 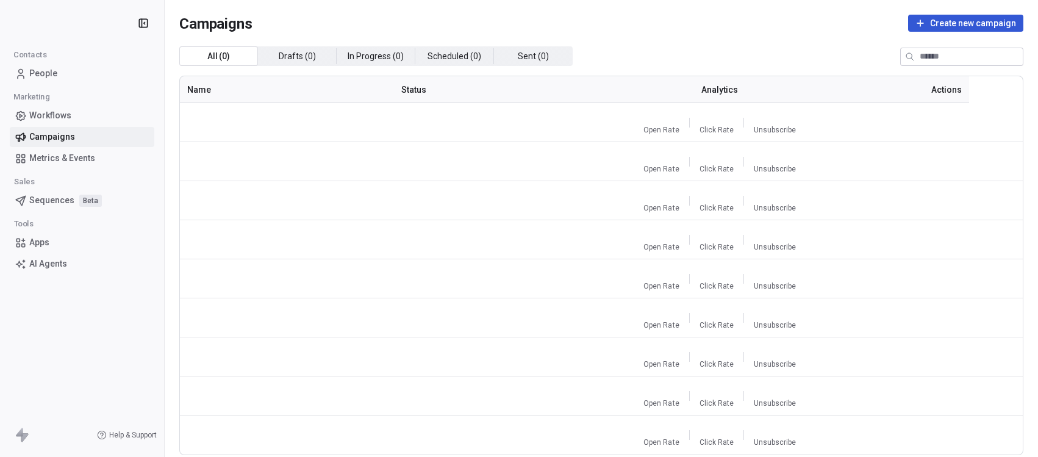 I want to click on span: Workflows, so click(x=50, y=115).